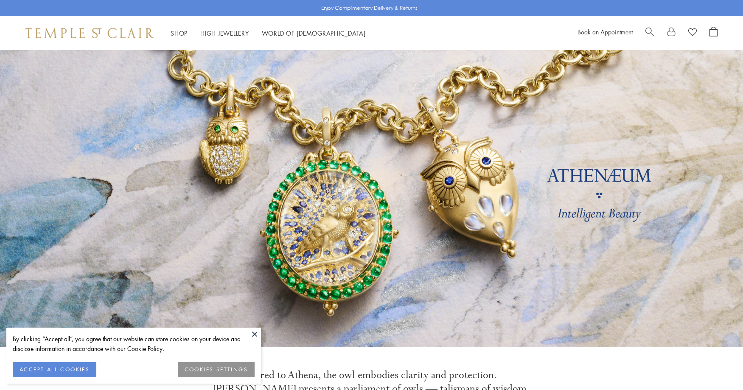 Image resolution: width=743 pixels, height=390 pixels. I want to click on a: Open Shopping Bag, so click(713, 33).